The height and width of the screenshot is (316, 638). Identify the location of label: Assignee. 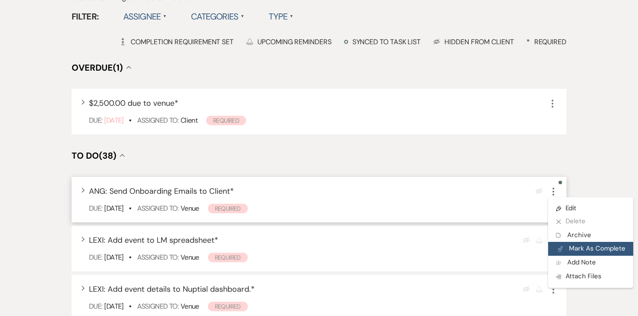
(145, 16).